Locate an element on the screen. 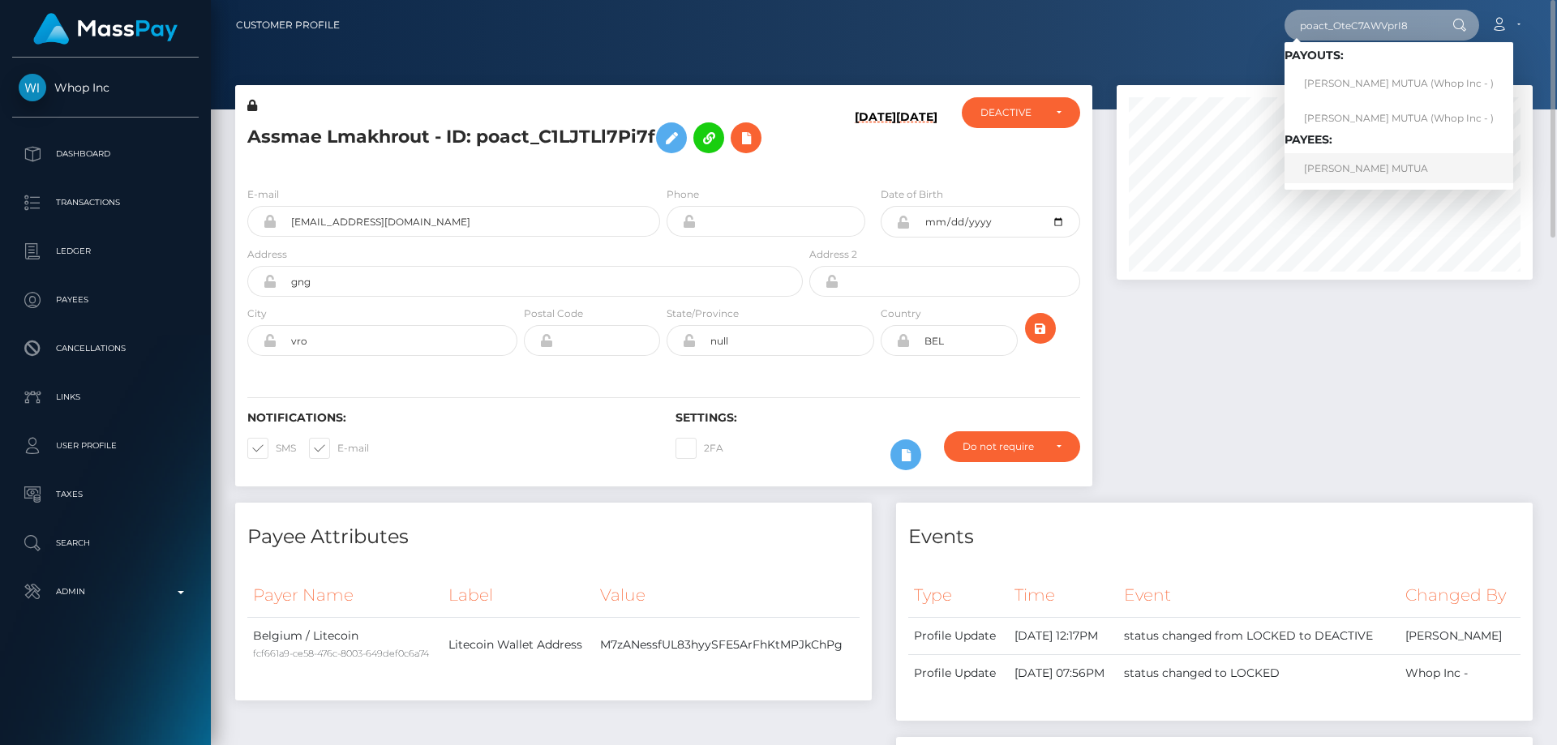  th: Time is located at coordinates (1063, 595).